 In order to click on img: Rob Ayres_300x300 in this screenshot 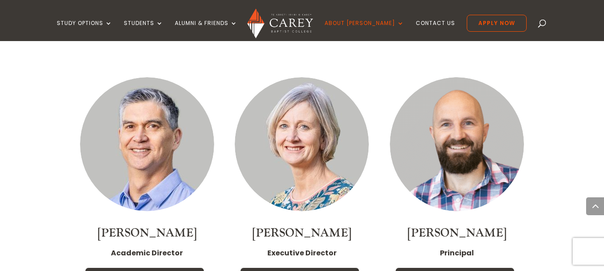, I will do `click(147, 144)`.